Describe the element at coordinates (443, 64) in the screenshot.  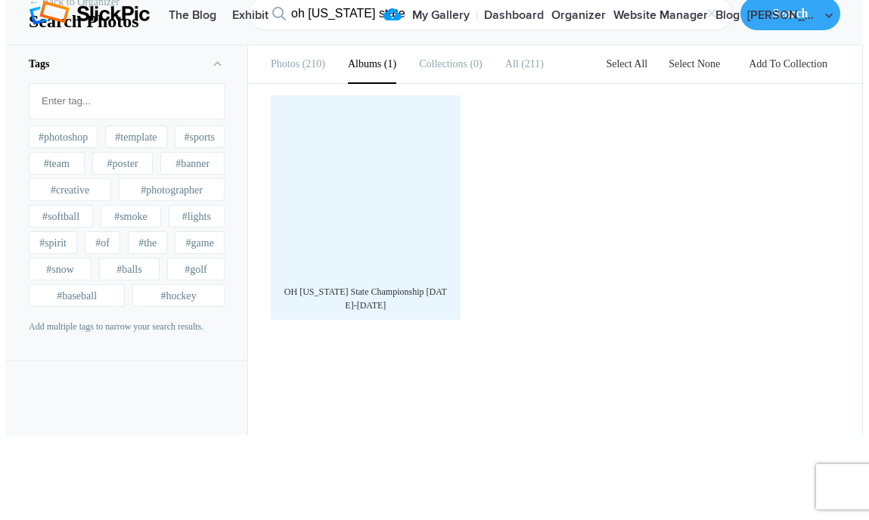
I see `b: Collections` at that location.